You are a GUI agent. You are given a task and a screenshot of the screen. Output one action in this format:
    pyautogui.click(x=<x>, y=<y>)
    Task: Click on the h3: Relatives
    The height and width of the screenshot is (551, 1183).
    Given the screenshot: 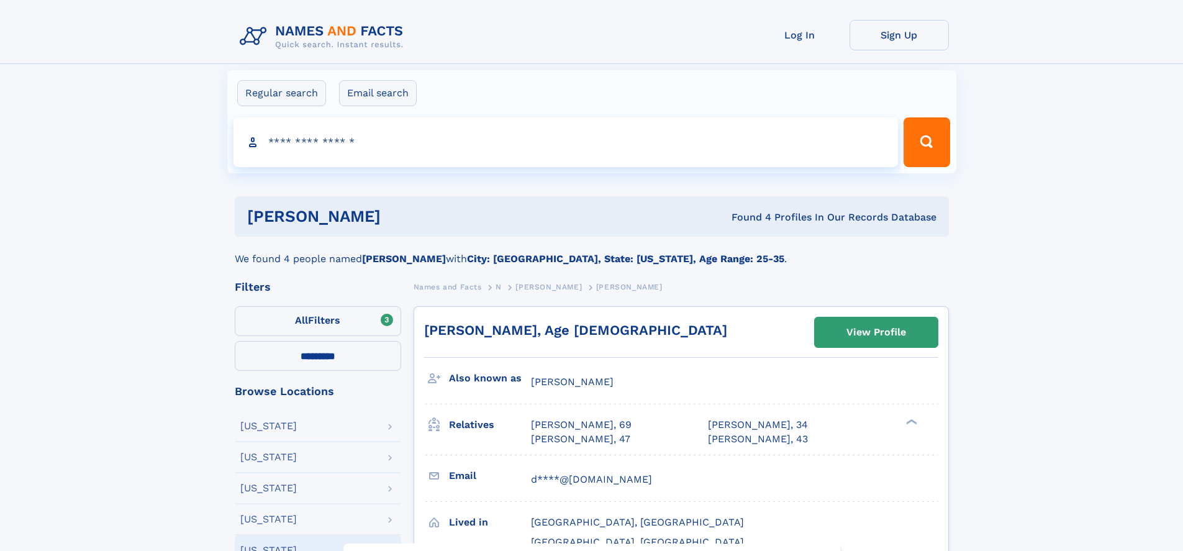 What is the action you would take?
    pyautogui.click(x=490, y=425)
    